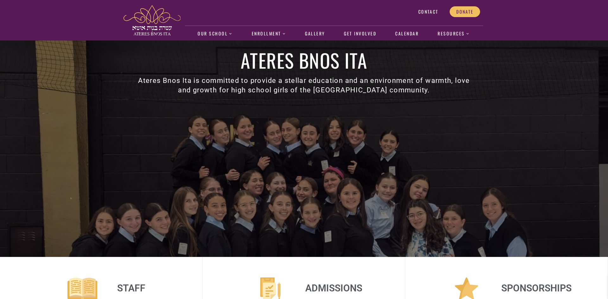  What do you see at coordinates (304, 60) in the screenshot?
I see `h1: Ateres Bnos Ita` at bounding box center [304, 60].